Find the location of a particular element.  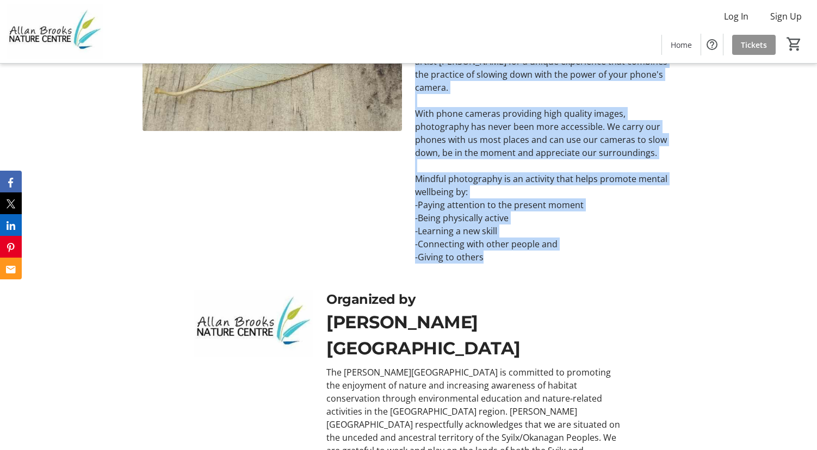

img: Allan Brooks Nature Centre logo is located at coordinates (254, 324).